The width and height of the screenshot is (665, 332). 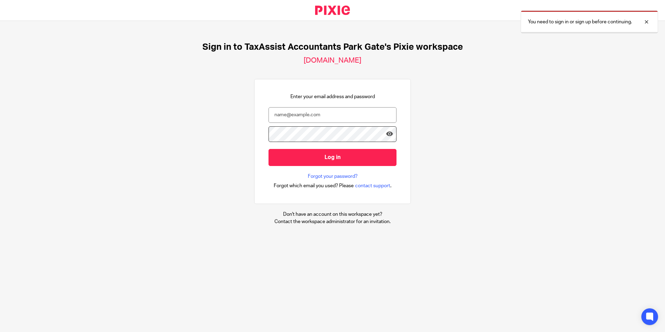 What do you see at coordinates (332, 97) in the screenshot?
I see `p: Enter your email address and password` at bounding box center [332, 97].